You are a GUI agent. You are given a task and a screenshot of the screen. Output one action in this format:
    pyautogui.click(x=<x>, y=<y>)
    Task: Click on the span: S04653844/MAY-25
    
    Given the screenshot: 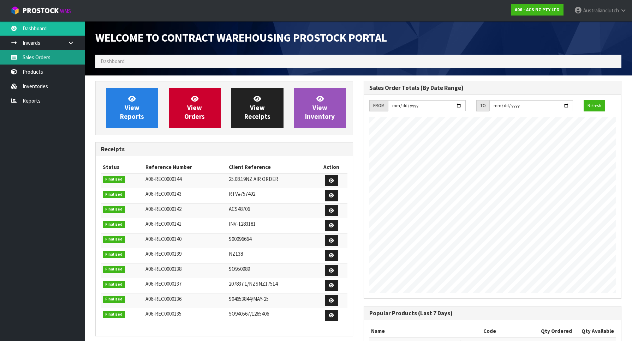 What is the action you would take?
    pyautogui.click(x=249, y=299)
    